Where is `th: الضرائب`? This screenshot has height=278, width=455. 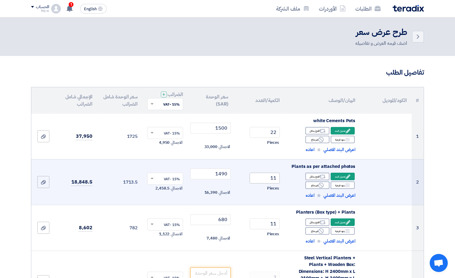
th: الضرائب is located at coordinates (165, 101).